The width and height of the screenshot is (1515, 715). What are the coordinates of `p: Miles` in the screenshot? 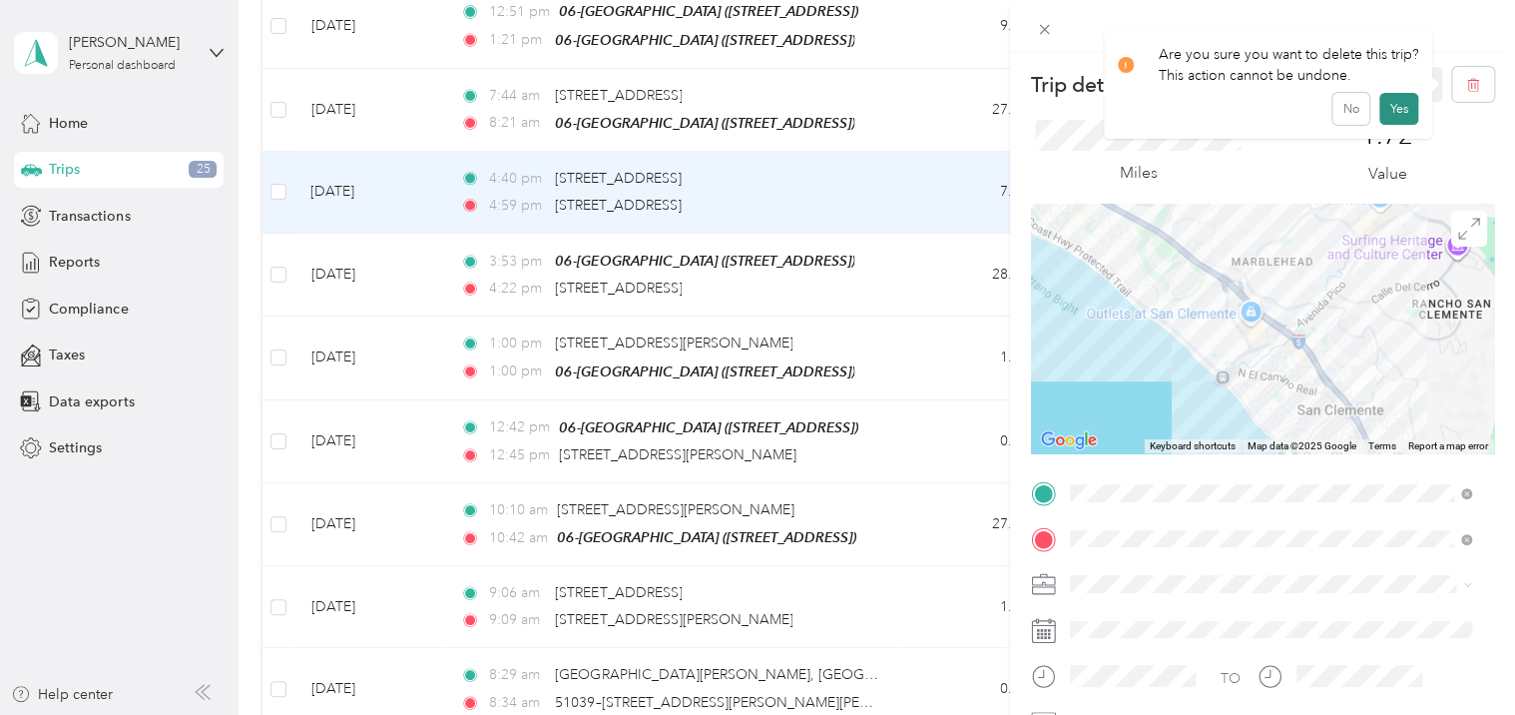 It's located at (1138, 173).